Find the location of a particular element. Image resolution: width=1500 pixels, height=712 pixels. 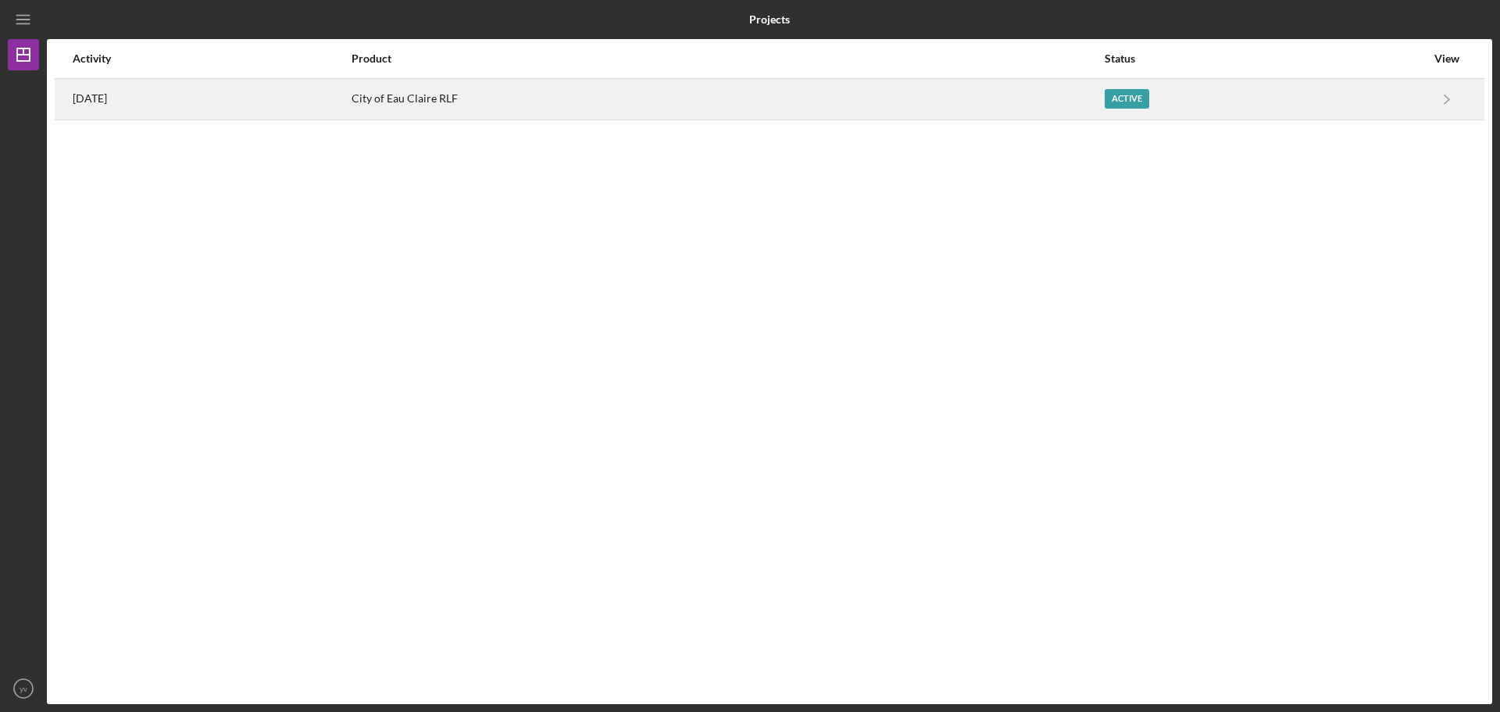

div: View is located at coordinates (1447, 59).